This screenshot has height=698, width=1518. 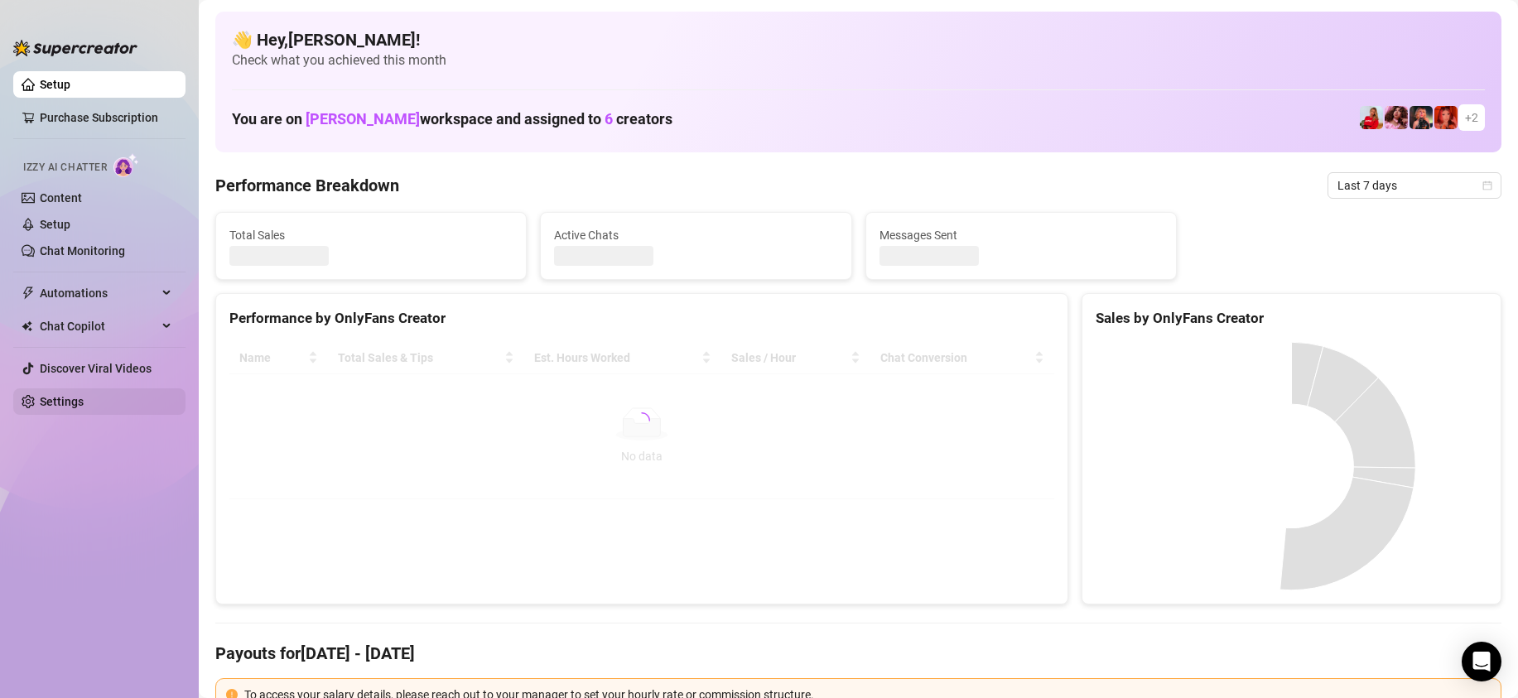 What do you see at coordinates (26, 326) in the screenshot?
I see `img: Chat Copilot` at bounding box center [26, 326].